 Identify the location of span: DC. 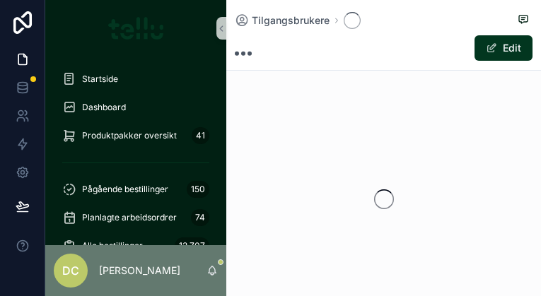
(71, 271).